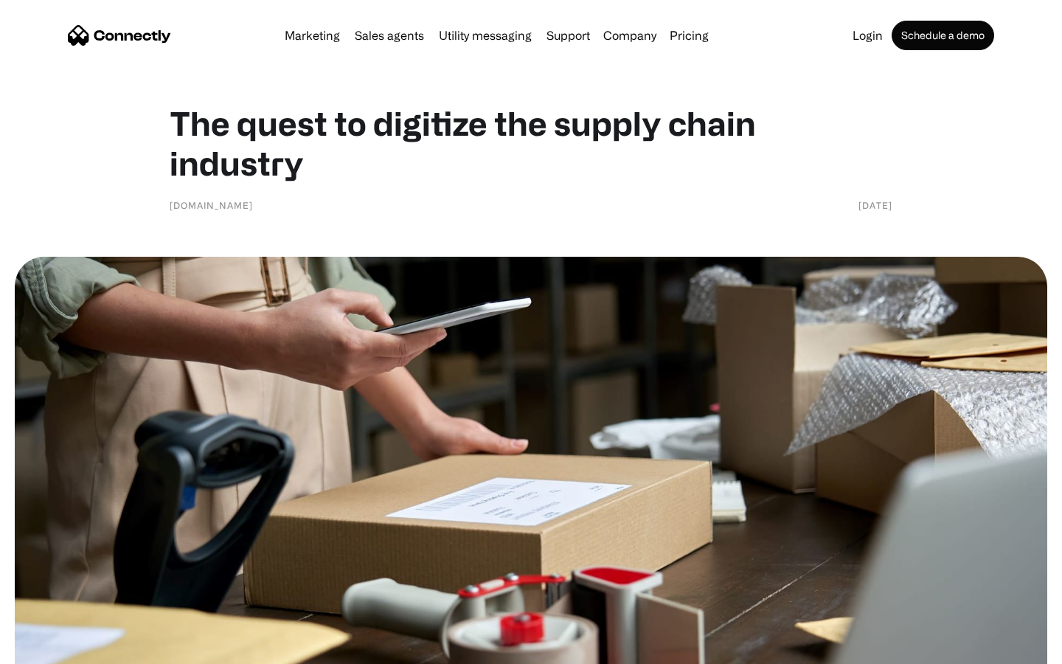 The height and width of the screenshot is (664, 1062). What do you see at coordinates (531, 143) in the screenshot?
I see `h1: The quest to digitize the supply chain industry` at bounding box center [531, 143].